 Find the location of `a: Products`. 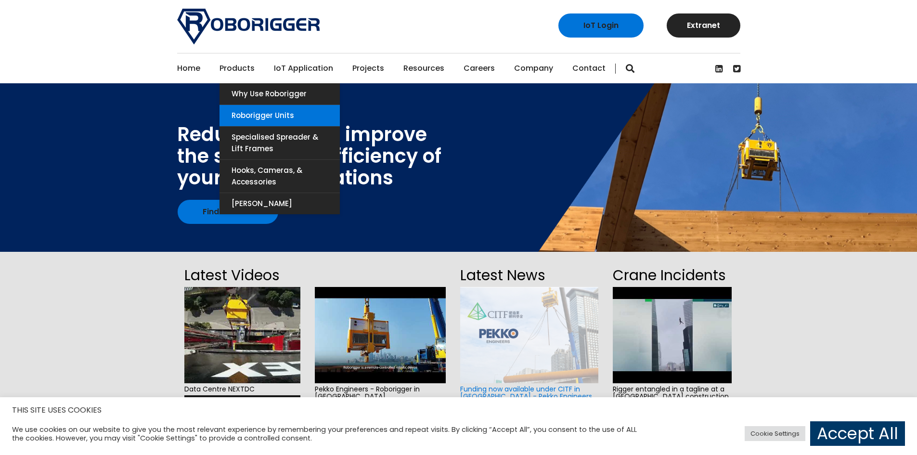

a: Products is located at coordinates (237, 68).